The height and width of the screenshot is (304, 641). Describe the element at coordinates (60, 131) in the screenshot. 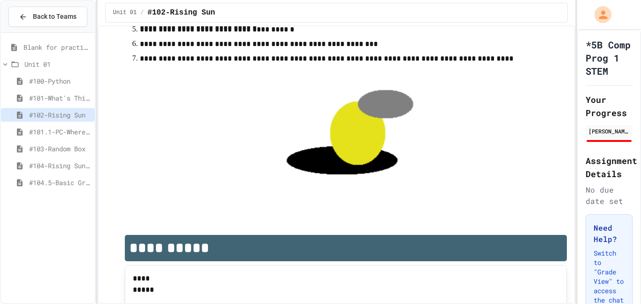

I see `span: #101.1-PC-Where am I?` at that location.